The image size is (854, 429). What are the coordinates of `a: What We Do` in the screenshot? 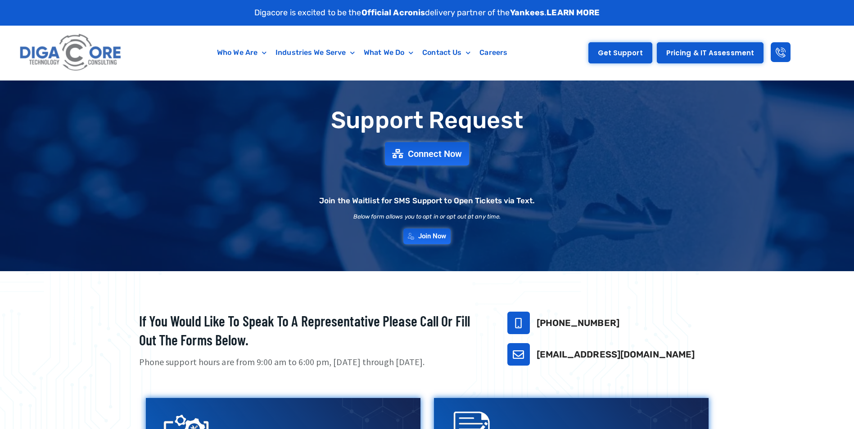 It's located at (388, 53).